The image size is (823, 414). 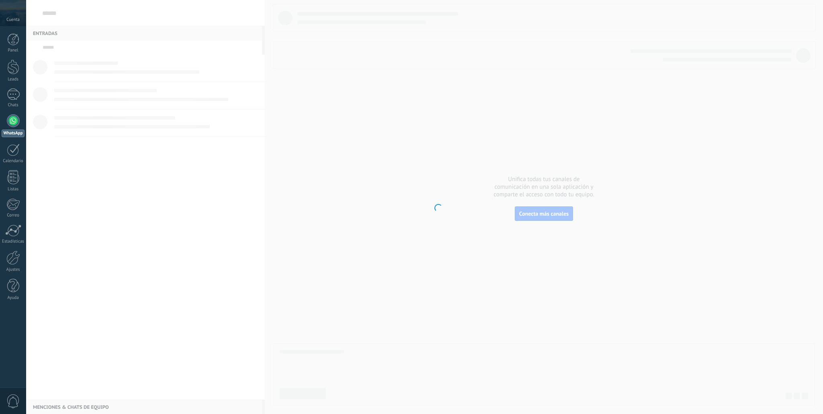 What do you see at coordinates (13, 215) in the screenshot?
I see `div: Correo` at bounding box center [13, 215].